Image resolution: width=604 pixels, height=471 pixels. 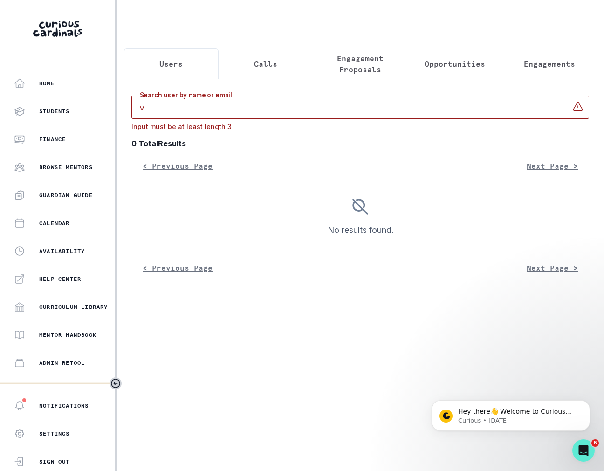 What do you see at coordinates (93, 35) in the screenshot?
I see `div: message notification from Curious, 29w ago. Hey there👋 Welcome to Curious Cardinals 🙌 Take a look...` at bounding box center [93, 35].